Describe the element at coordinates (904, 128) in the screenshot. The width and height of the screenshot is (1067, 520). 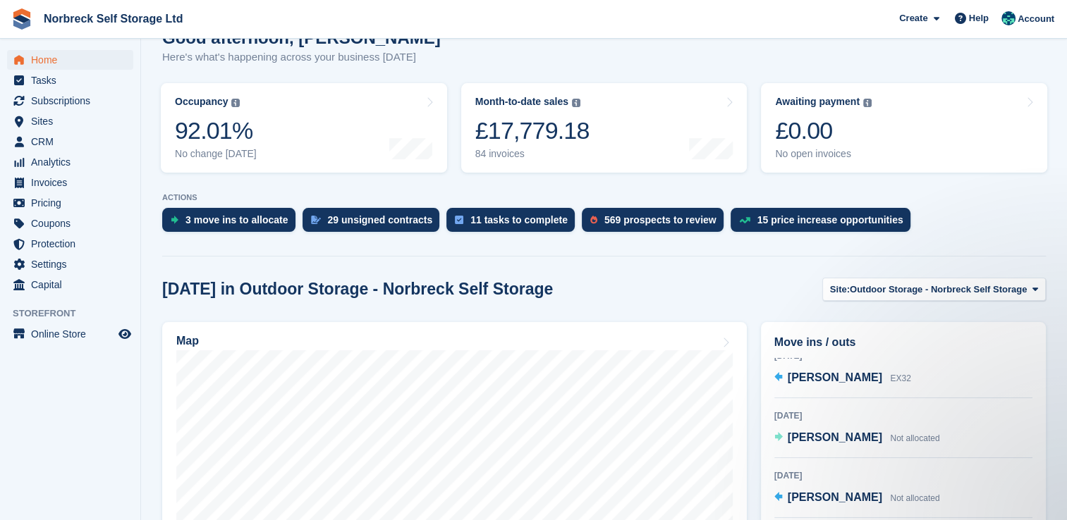
I see `a: Awaiting payment £0.00 No open invoices` at that location.